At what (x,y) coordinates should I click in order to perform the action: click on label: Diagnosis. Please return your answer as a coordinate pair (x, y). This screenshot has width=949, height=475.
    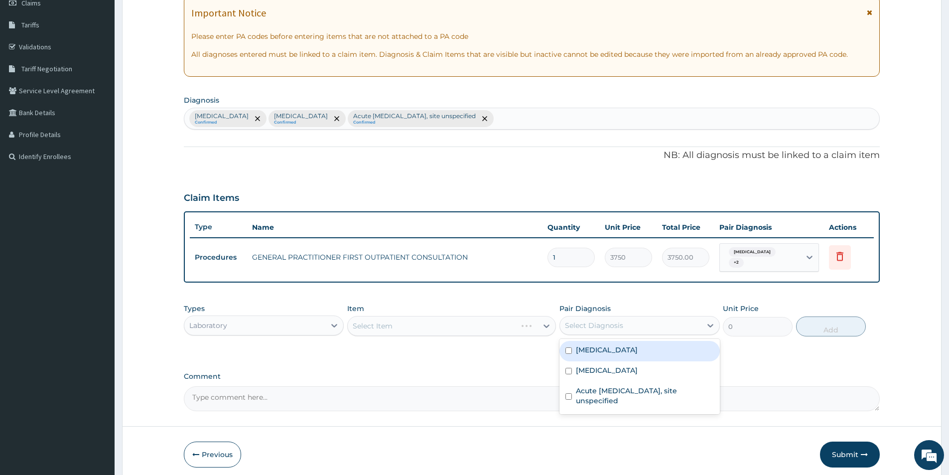
    Looking at the image, I should click on (201, 100).